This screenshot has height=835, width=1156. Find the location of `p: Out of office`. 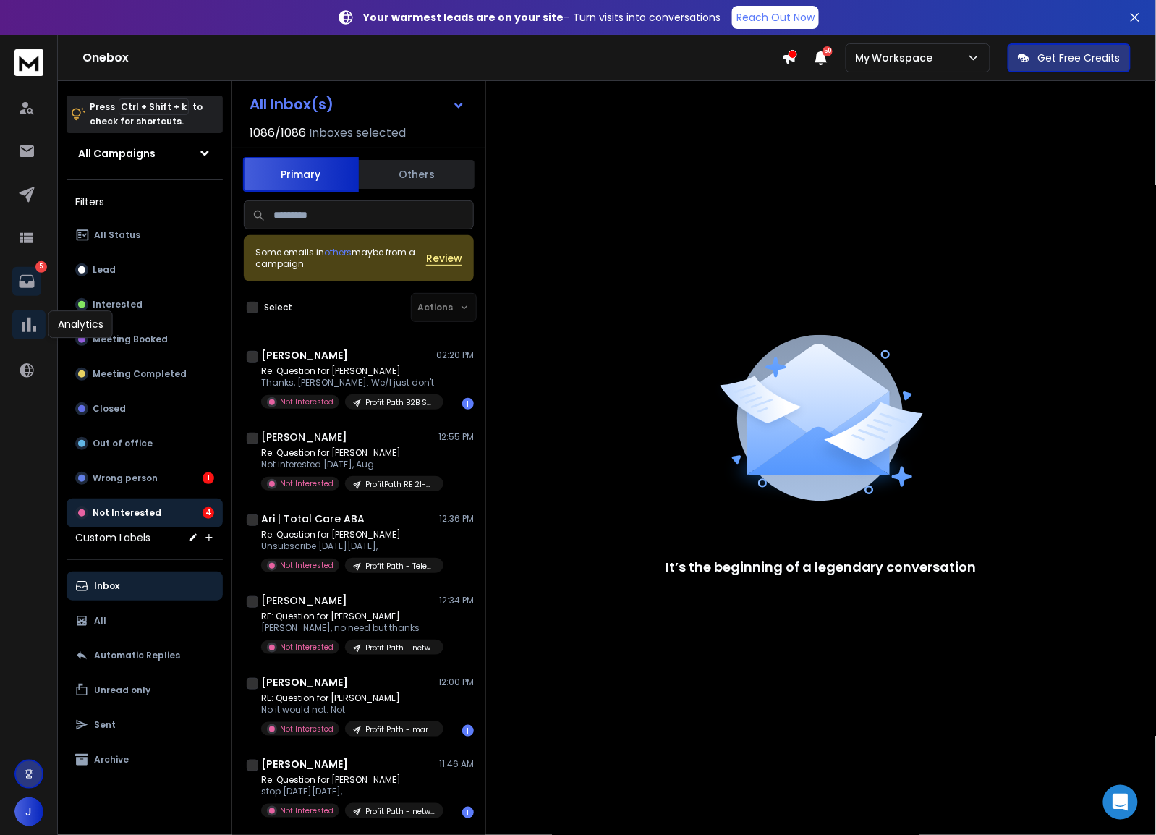

p: Out of office is located at coordinates (122, 443).